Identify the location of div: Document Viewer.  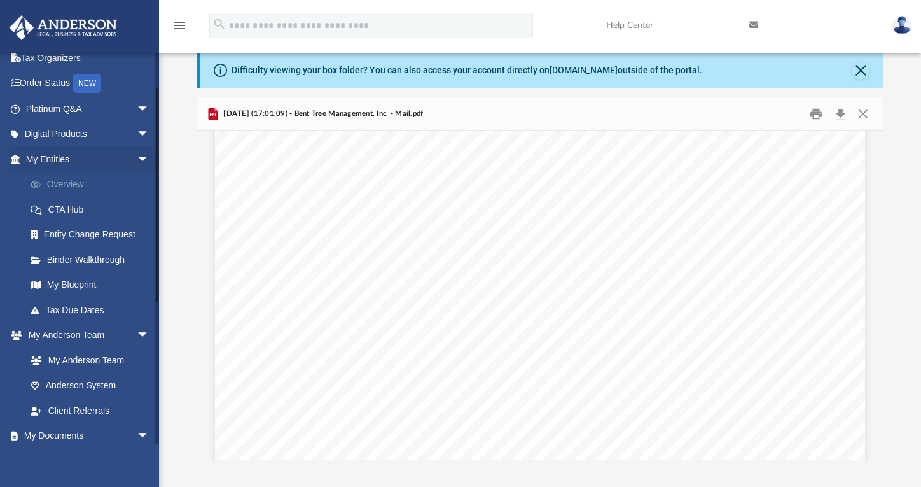
(540, 295).